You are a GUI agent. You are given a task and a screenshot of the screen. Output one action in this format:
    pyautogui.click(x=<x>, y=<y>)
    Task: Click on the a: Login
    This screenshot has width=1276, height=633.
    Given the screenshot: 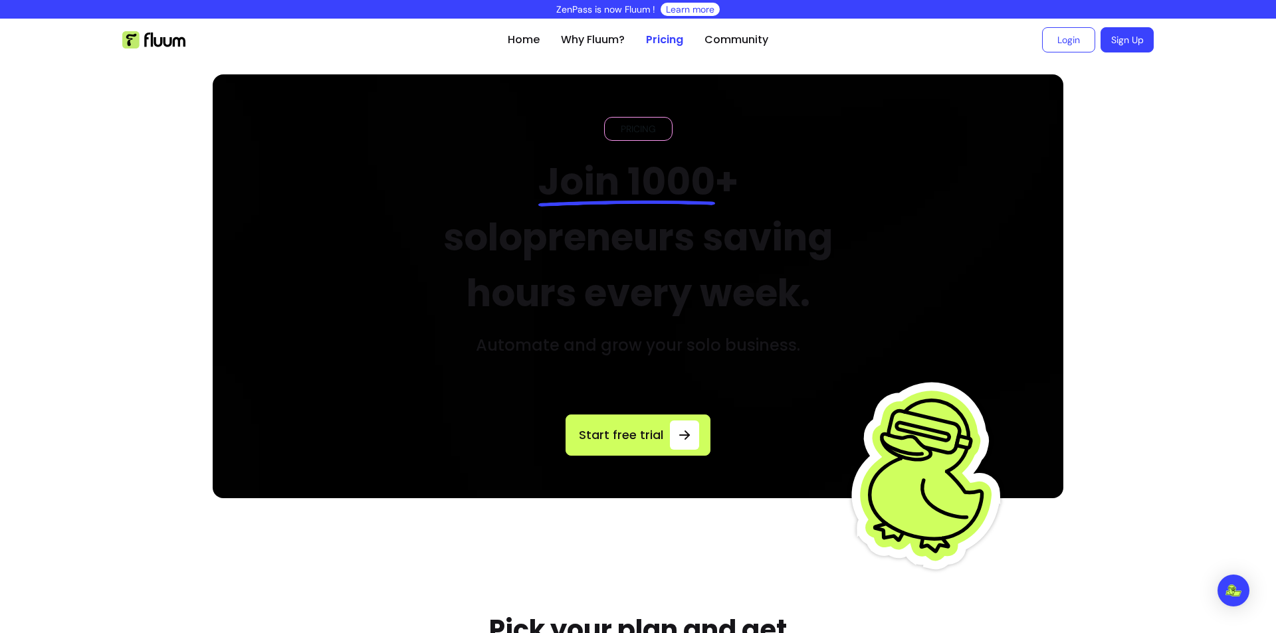 What is the action you would take?
    pyautogui.click(x=1068, y=40)
    